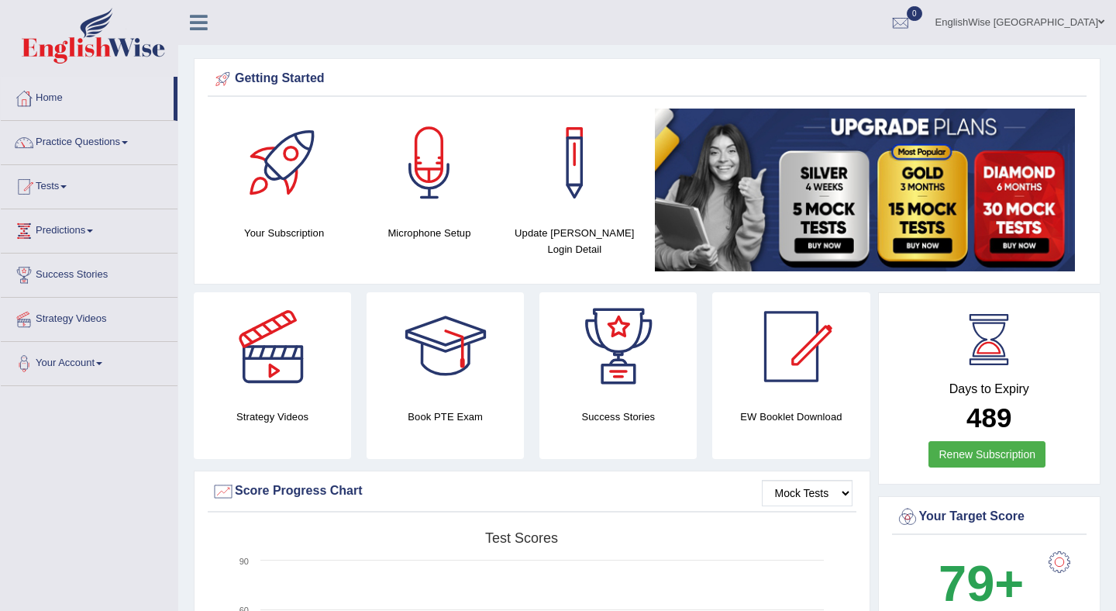  What do you see at coordinates (89, 317) in the screenshot?
I see `a: Strategy Videos` at bounding box center [89, 317].